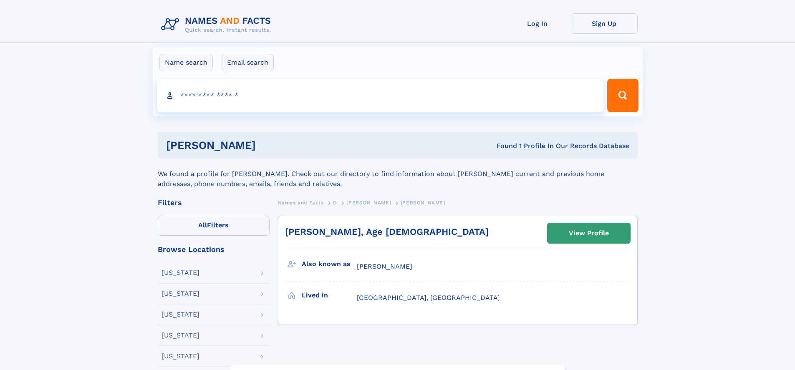 Image resolution: width=795 pixels, height=370 pixels. I want to click on label: Name search, so click(186, 63).